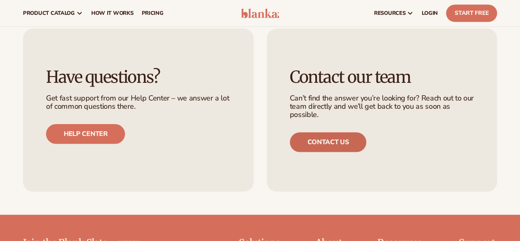 The width and height of the screenshot is (520, 241). I want to click on p: Can’t find the answer you’re looking for? Reach out to our team directly and we’ll get back to yo..., so click(382, 106).